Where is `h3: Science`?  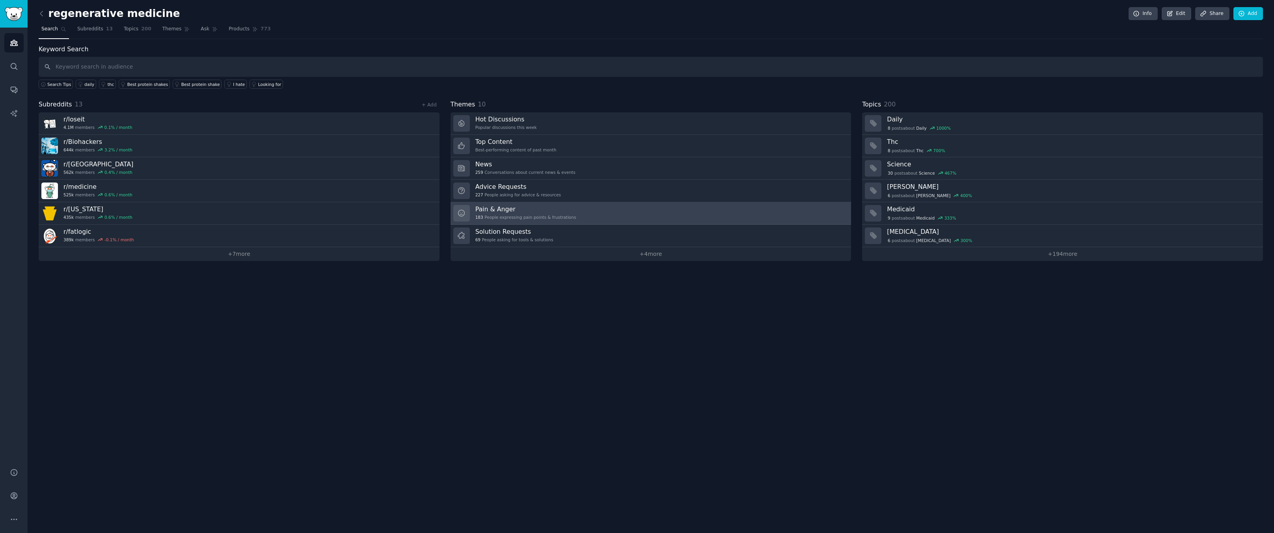 h3: Science is located at coordinates (1072, 164).